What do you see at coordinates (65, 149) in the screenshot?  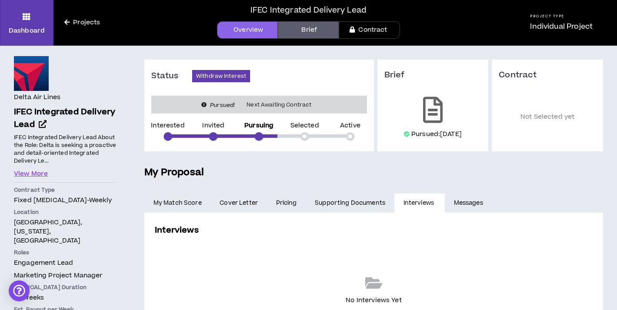 I see `p: IFEC Integrated Delivery Lead About the Role: Delta is seeking a proactive and detail-oriented In...` at bounding box center [65, 149].